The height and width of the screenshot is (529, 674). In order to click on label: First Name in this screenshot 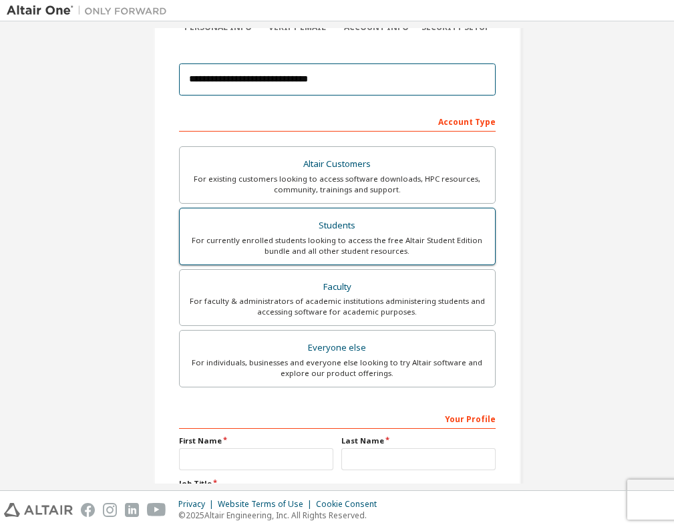, I will do `click(256, 441)`.